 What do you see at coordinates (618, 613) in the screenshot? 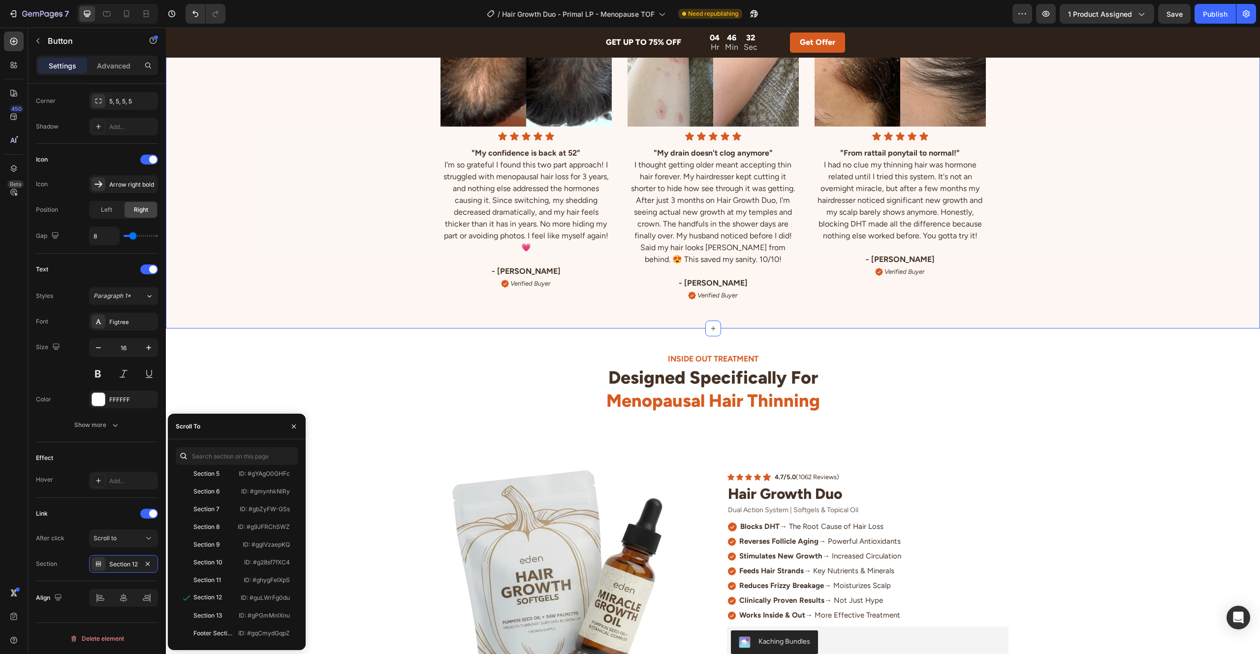
I see `div: Kaching Bundles` at bounding box center [618, 613].